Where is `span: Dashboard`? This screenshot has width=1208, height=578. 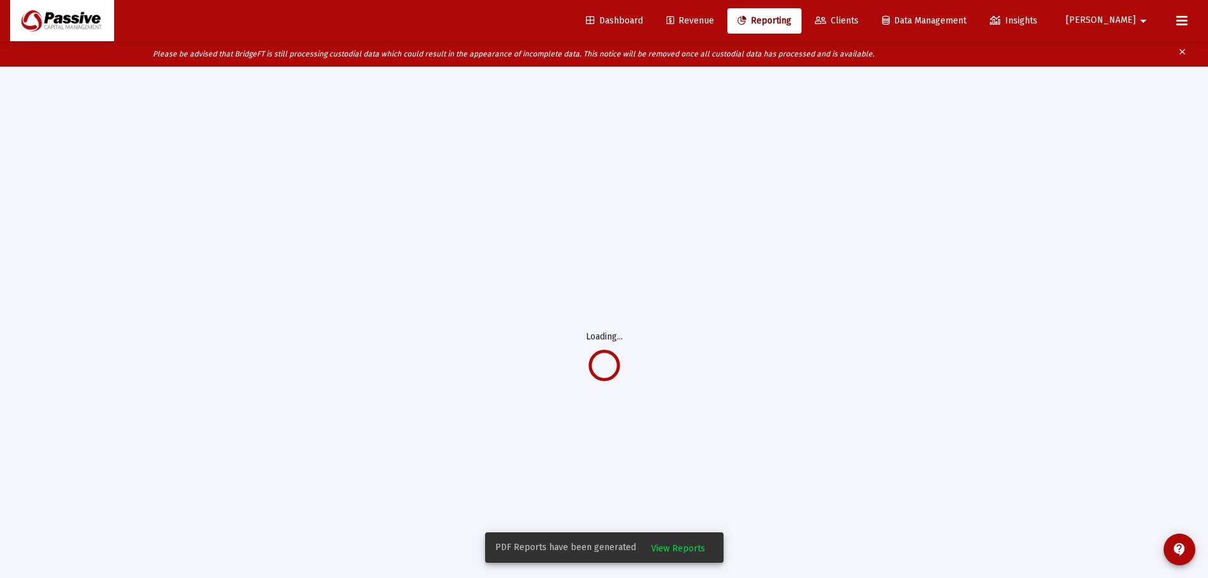
span: Dashboard is located at coordinates (614, 20).